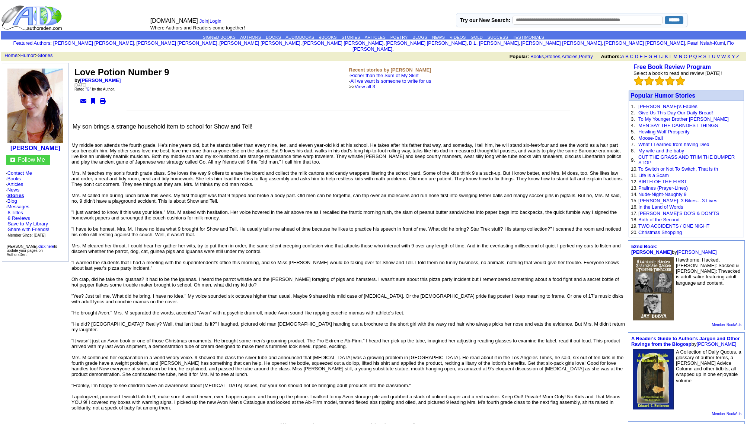 The height and width of the screenshot is (424, 747). What do you see at coordinates (672, 67) in the screenshot?
I see `b: Free Book Review Program` at bounding box center [672, 67].